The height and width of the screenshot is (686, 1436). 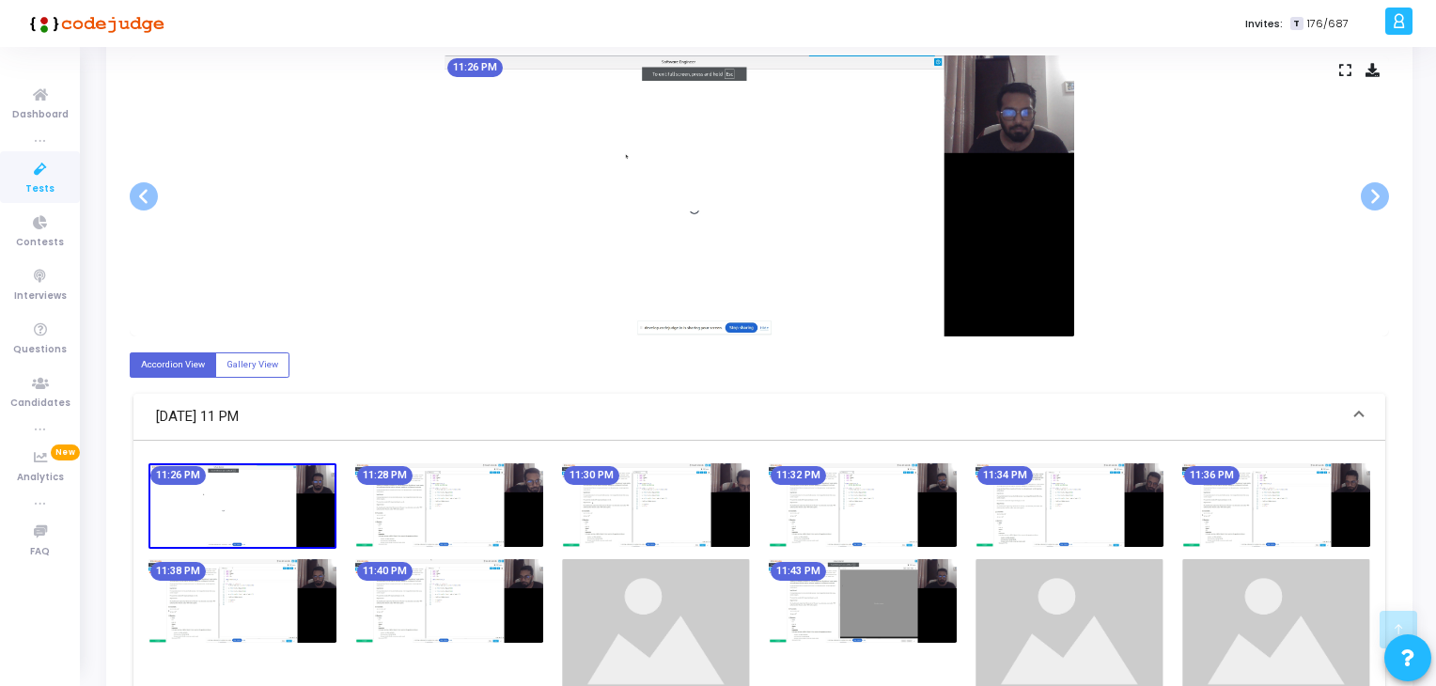 I want to click on label: Accordion View, so click(x=173, y=365).